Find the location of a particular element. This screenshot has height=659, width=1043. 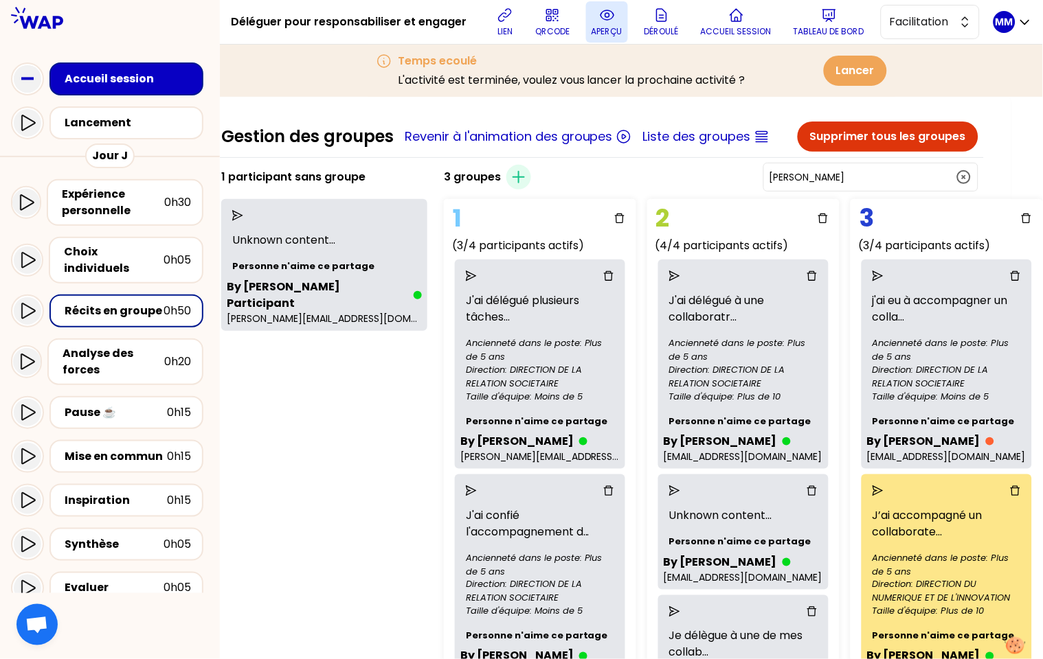

h3: 3 groupes is located at coordinates (472, 177).